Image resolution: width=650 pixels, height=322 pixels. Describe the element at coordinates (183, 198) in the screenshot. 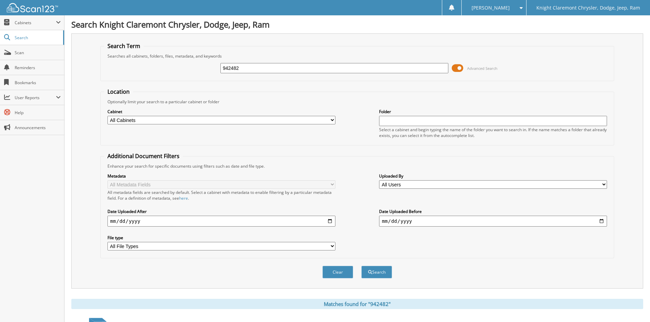

I see `a: here` at that location.